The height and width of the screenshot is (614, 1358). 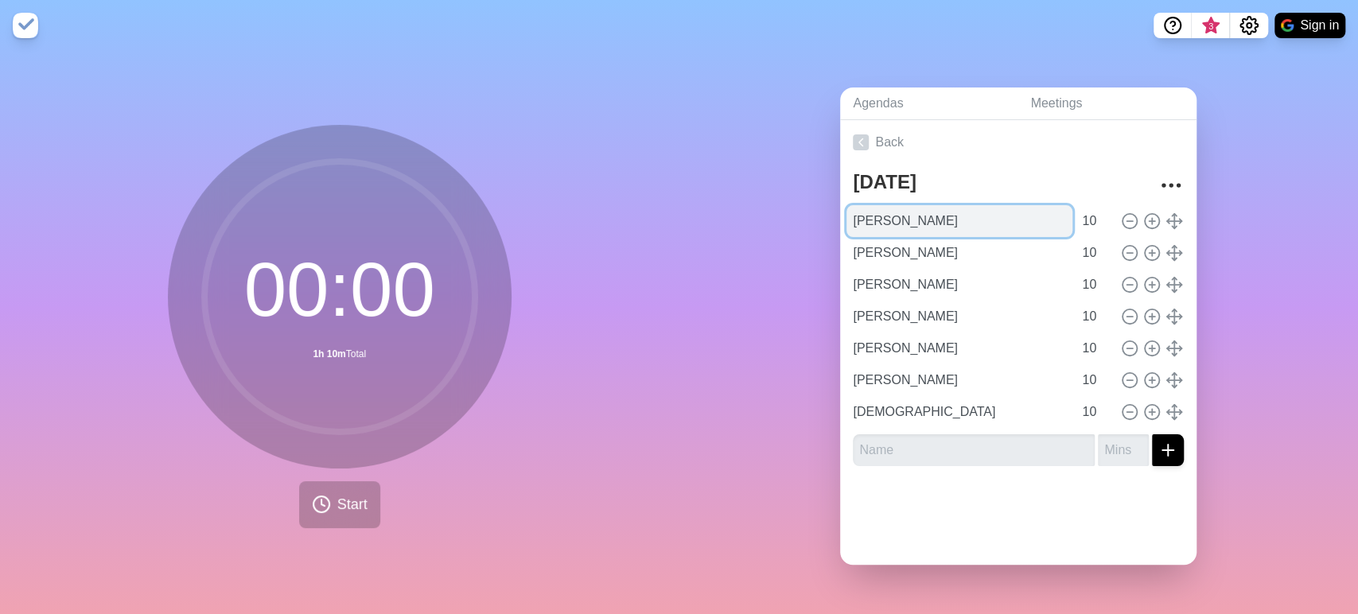 I want to click on a: Back, so click(x=1018, y=142).